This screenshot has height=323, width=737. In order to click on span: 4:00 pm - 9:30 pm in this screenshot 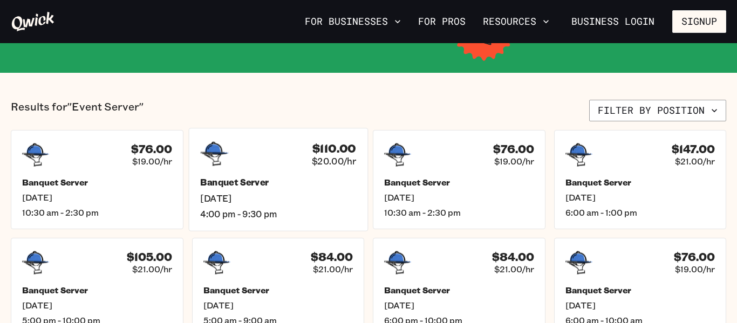, I will do `click(278, 214)`.